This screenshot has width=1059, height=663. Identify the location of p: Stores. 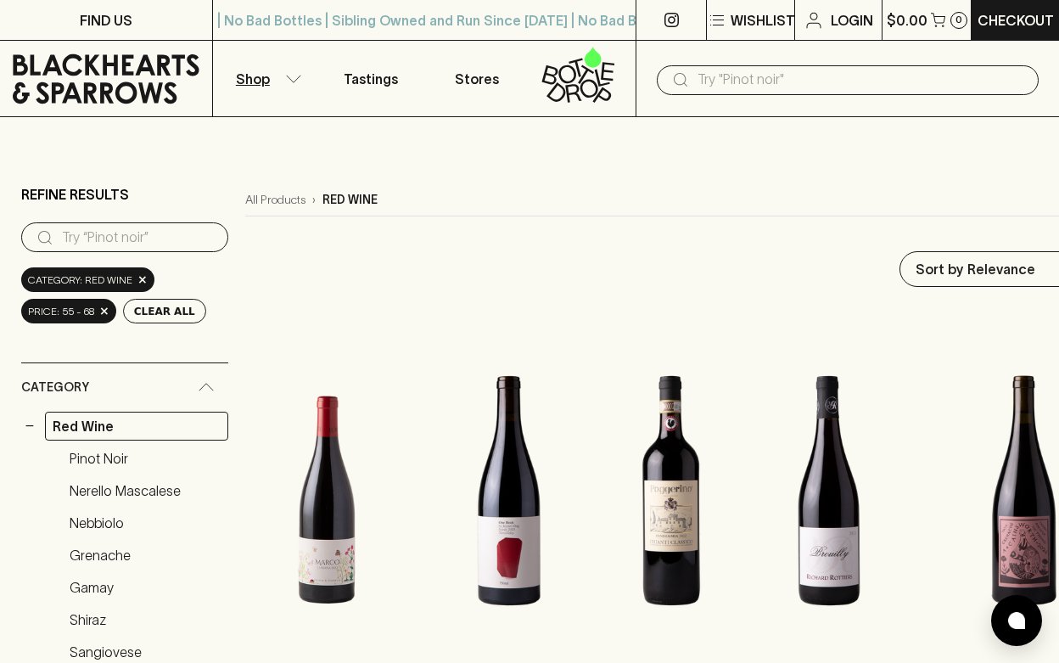
(477, 79).